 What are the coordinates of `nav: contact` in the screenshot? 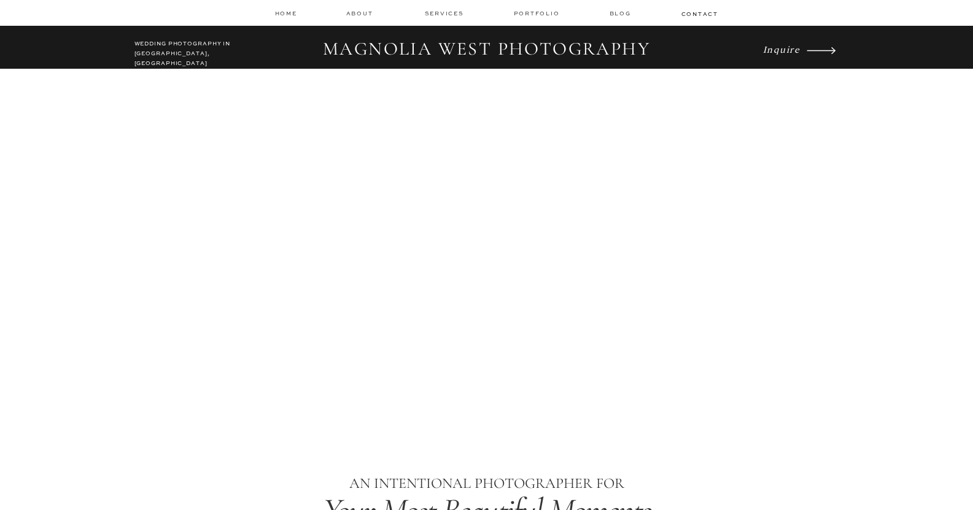 It's located at (699, 14).